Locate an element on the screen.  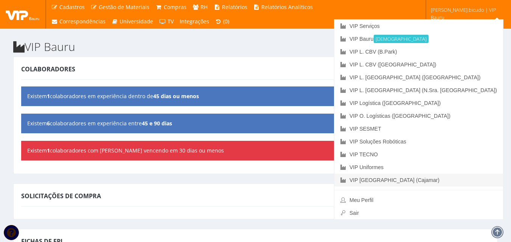
span: Universidade is located at coordinates (136, 21).